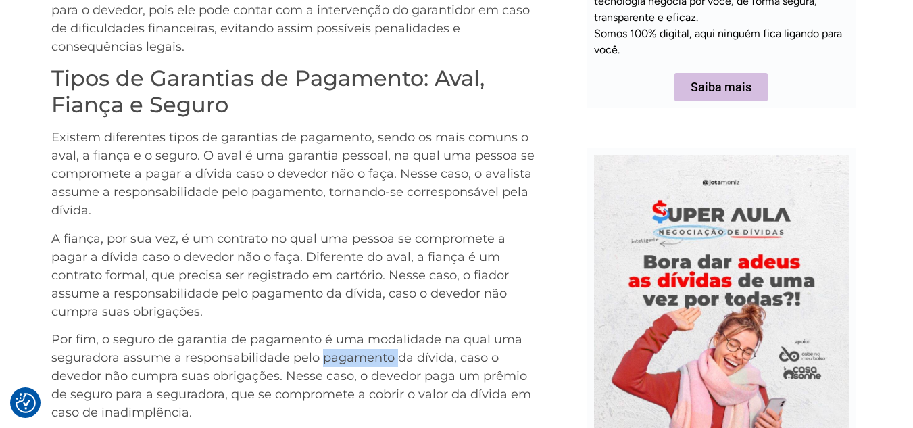  I want to click on p: A fiança, por sua vez, é um contrato no qual uma pessoa se compromete a pagar a dívida caso o dev..., so click(296, 275).